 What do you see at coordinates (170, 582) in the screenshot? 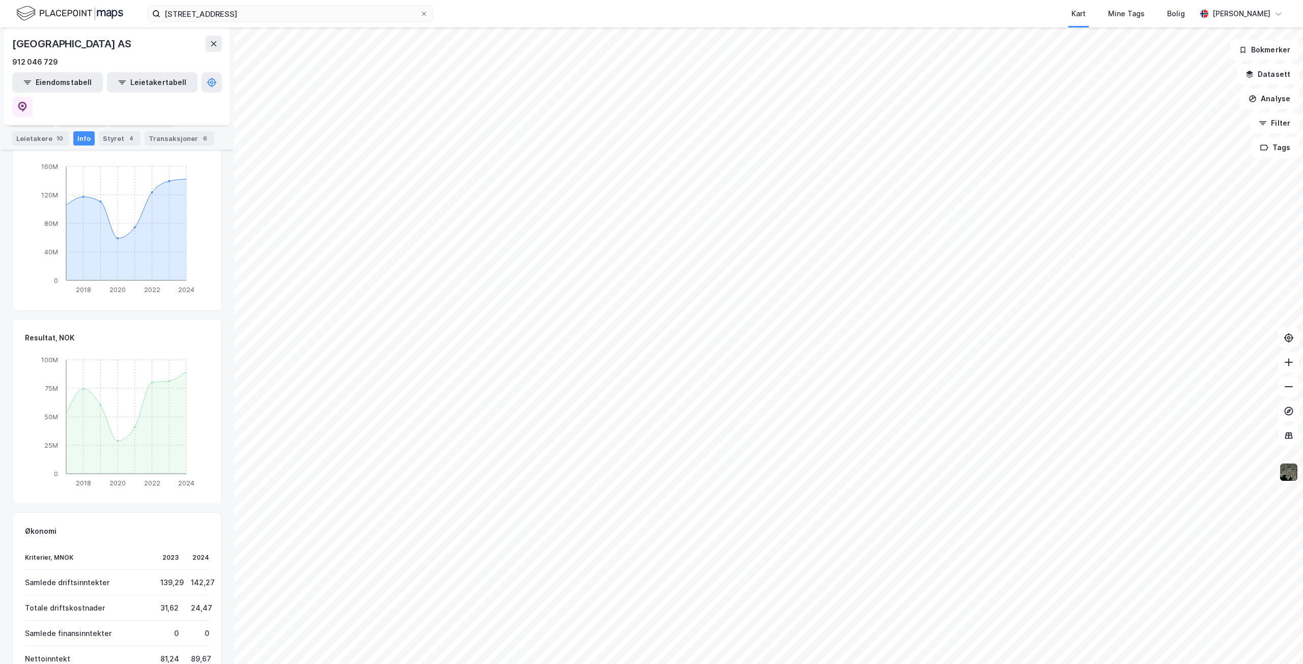
I see `div: 139,29` at bounding box center [170, 582].